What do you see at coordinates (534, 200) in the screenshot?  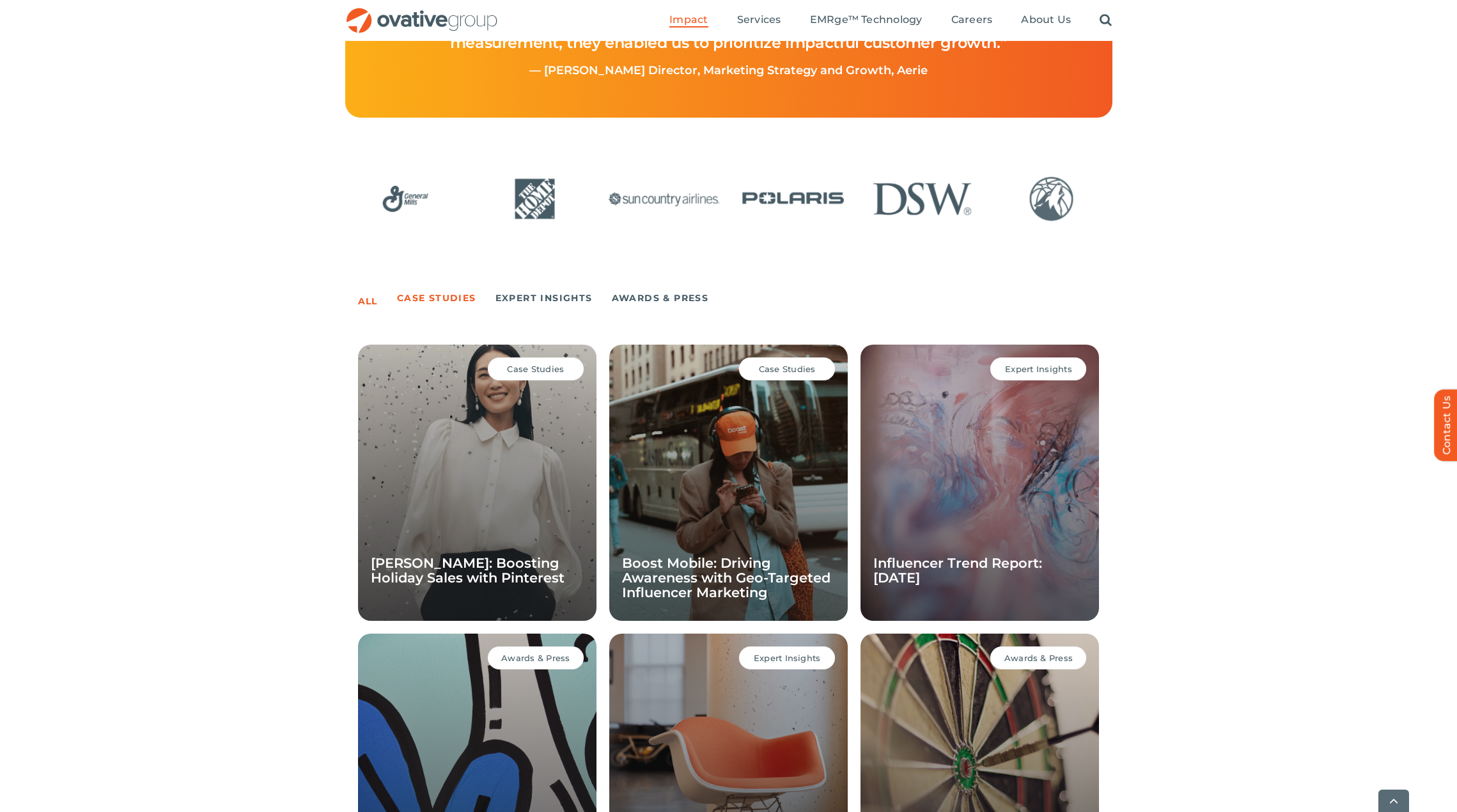 I see `div: 8 / 24` at bounding box center [534, 200].